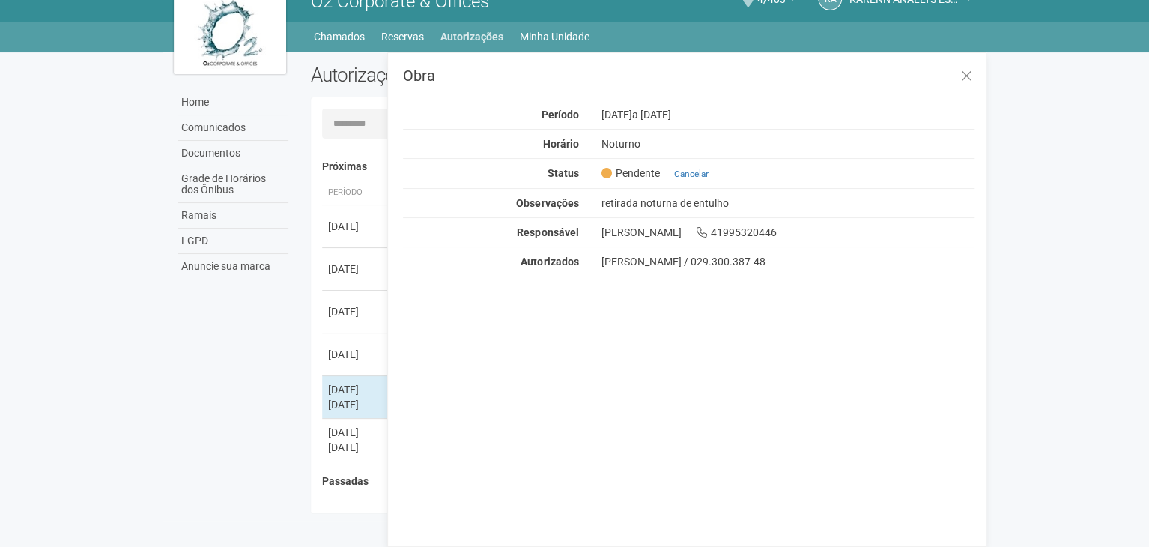  I want to click on h3: Obra, so click(688, 76).